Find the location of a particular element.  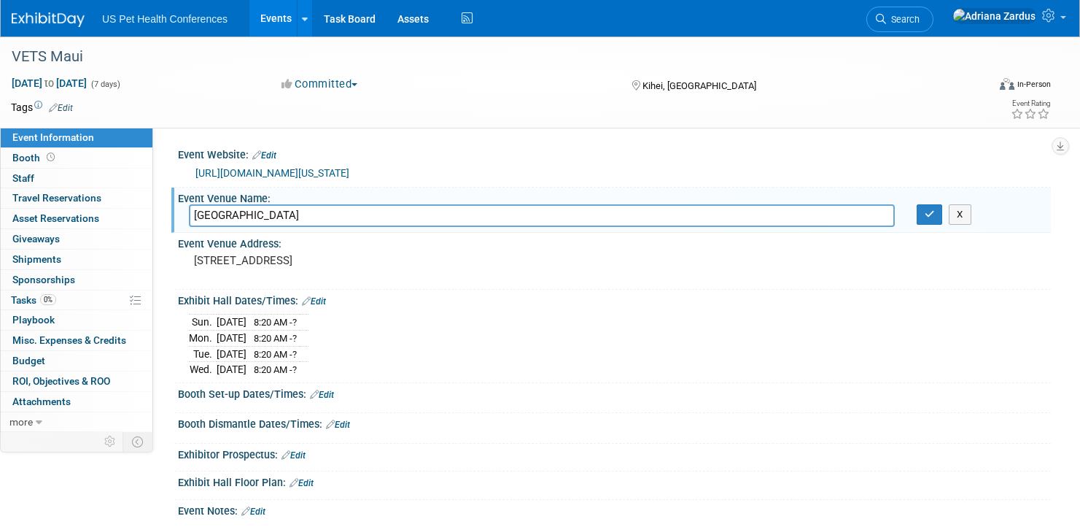

button: Committed is located at coordinates (320, 84).